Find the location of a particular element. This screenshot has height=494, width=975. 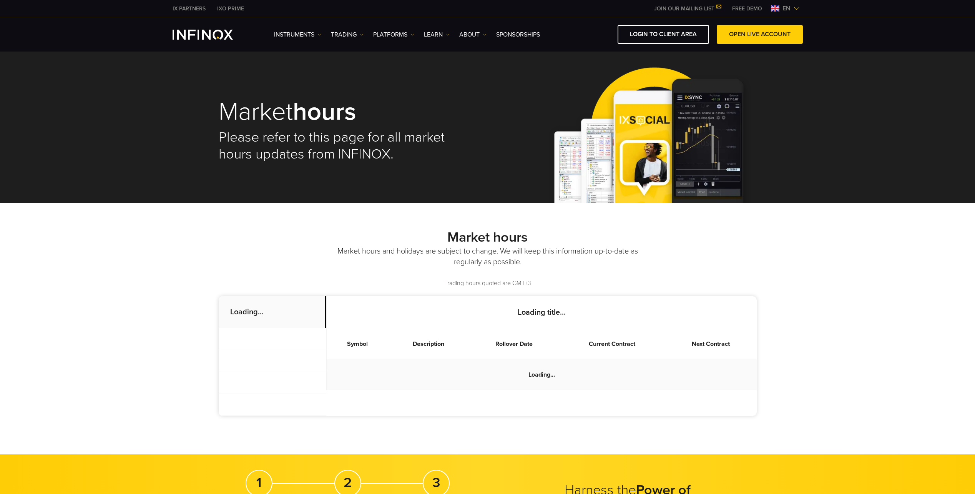

a: SPONSORSHIPS is located at coordinates (518, 35).